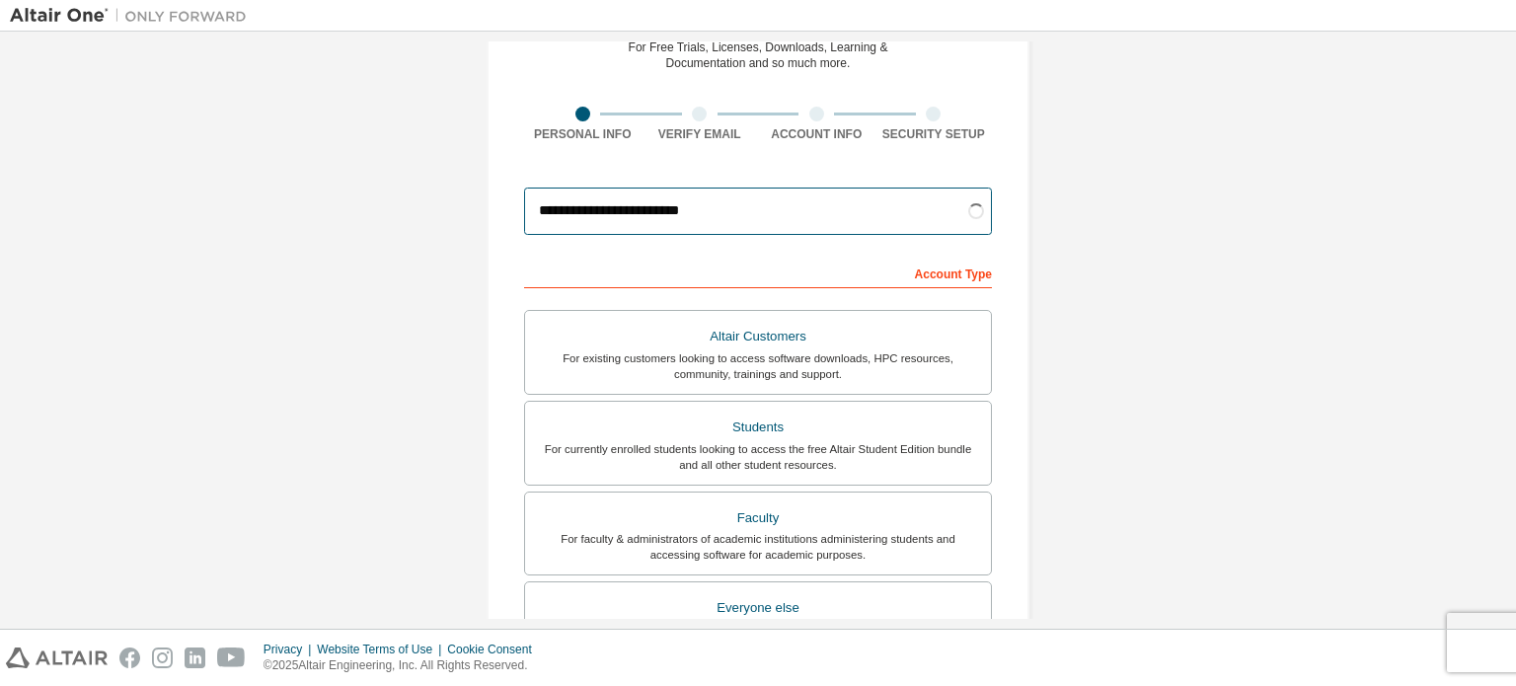 This screenshot has height=686, width=1516. Describe the element at coordinates (129, 658) in the screenshot. I see `img: facebook.svg` at that location.